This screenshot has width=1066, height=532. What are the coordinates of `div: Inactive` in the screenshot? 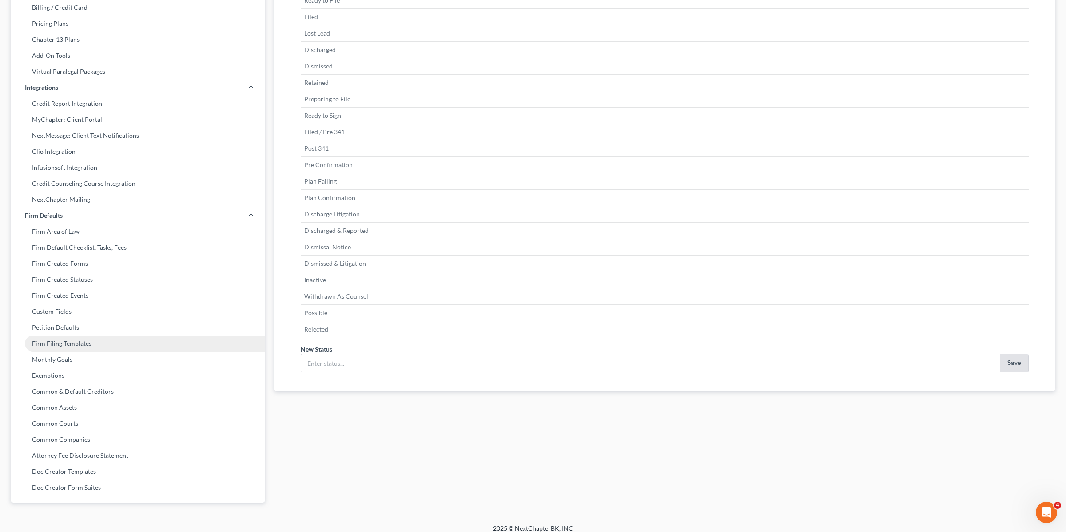 It's located at (315, 280).